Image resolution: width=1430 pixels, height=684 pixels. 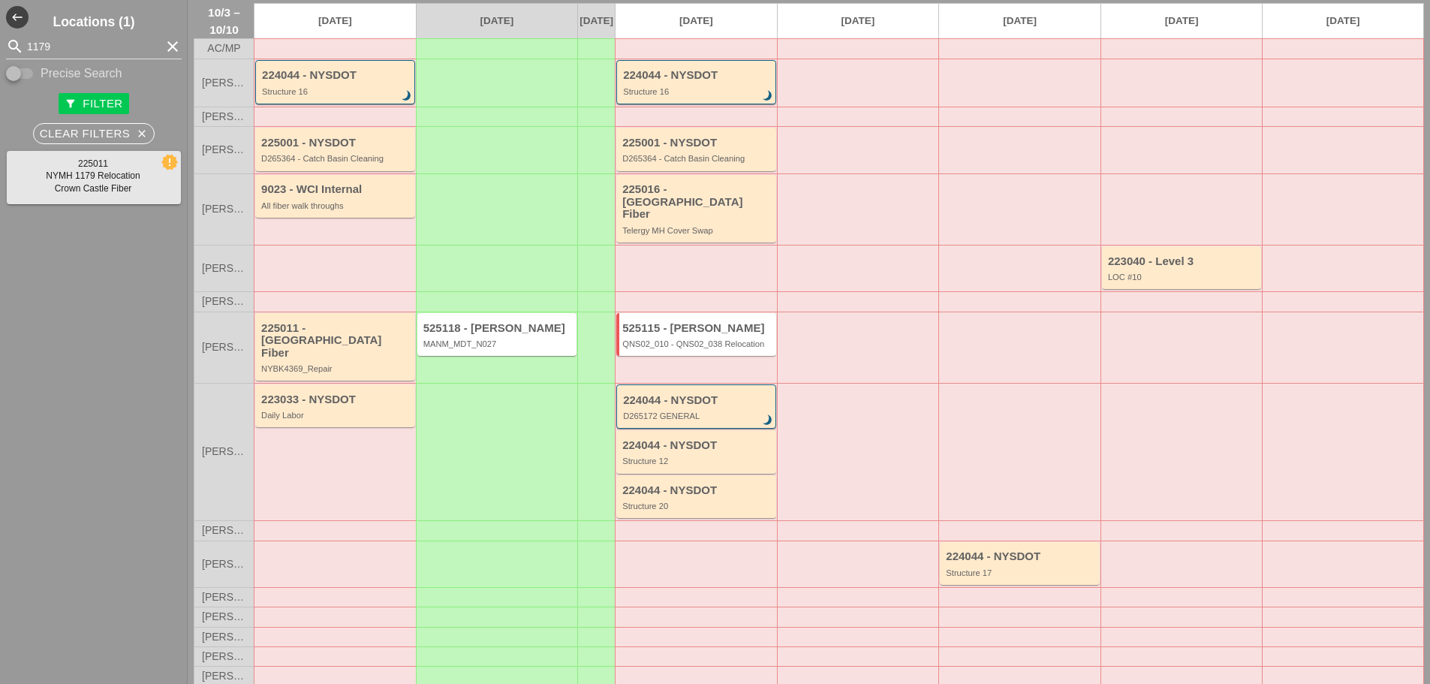 What do you see at coordinates (499, 344) in the screenshot?
I see `div: MANM_MDT_N027` at bounding box center [499, 344].